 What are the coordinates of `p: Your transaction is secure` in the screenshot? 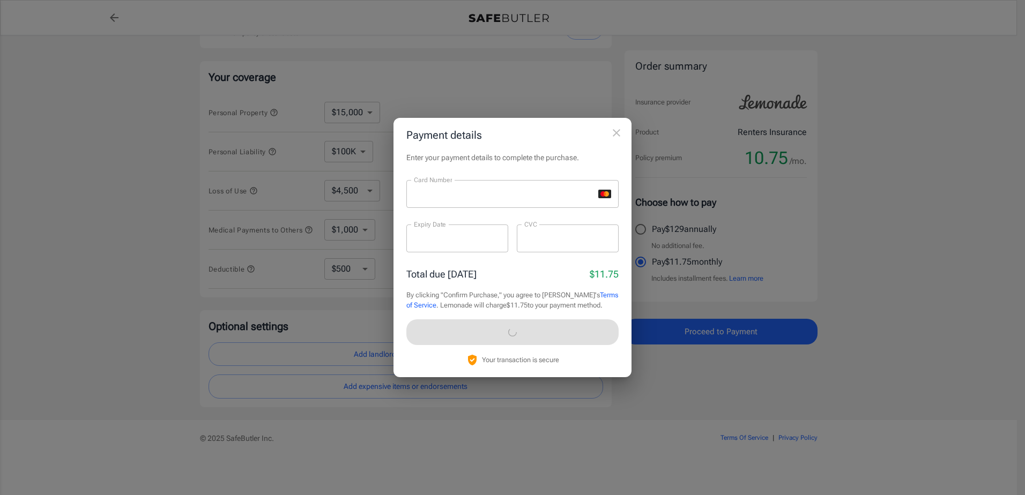 It's located at (521, 360).